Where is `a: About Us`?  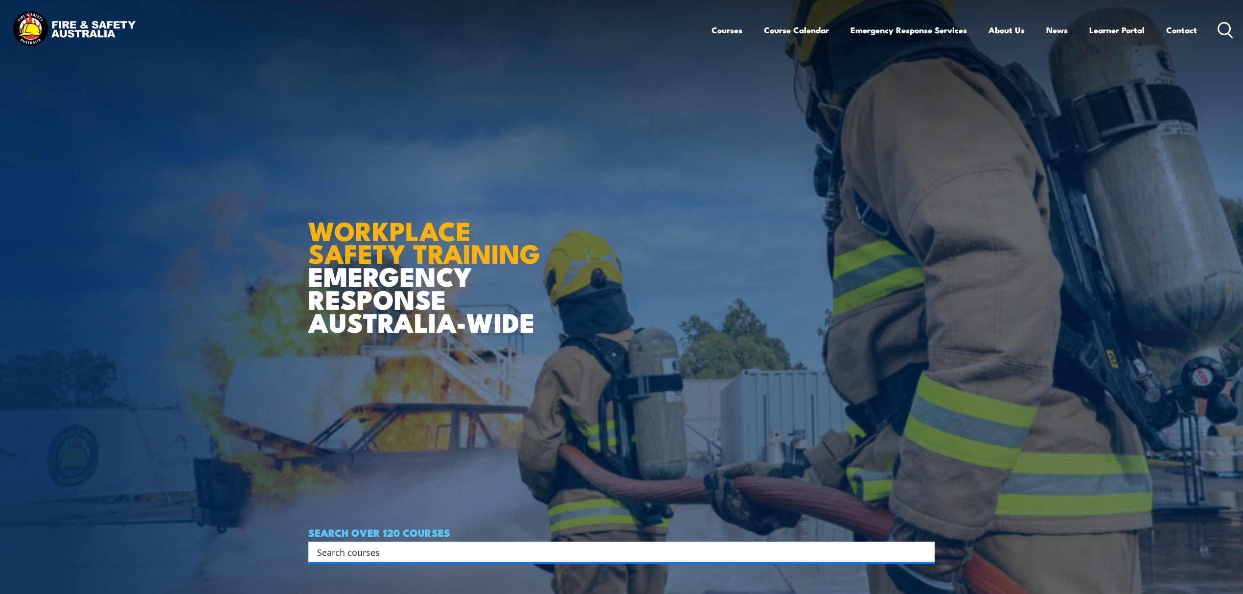 a: About Us is located at coordinates (1007, 30).